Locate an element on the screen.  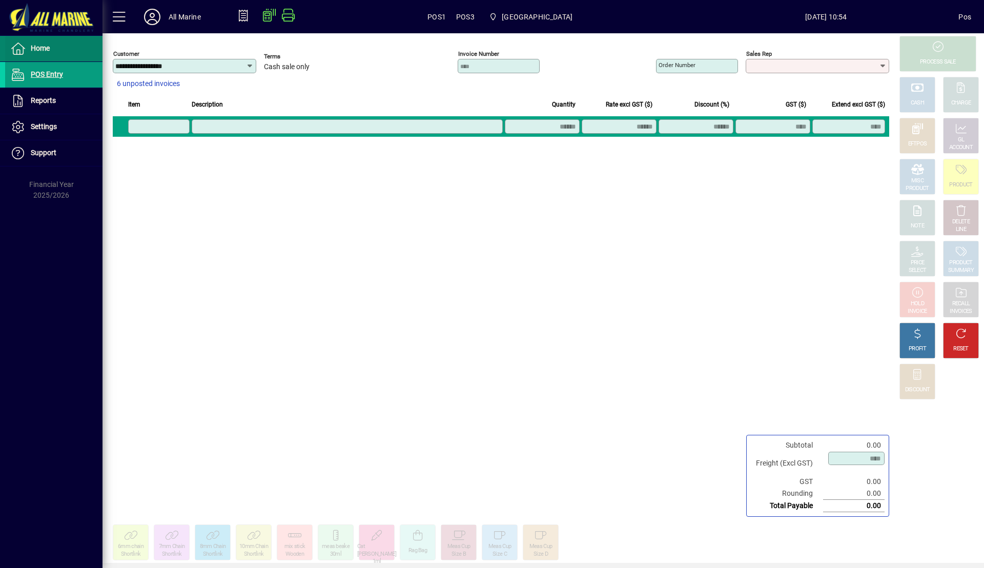
span: Port Road is located at coordinates (530, 17).